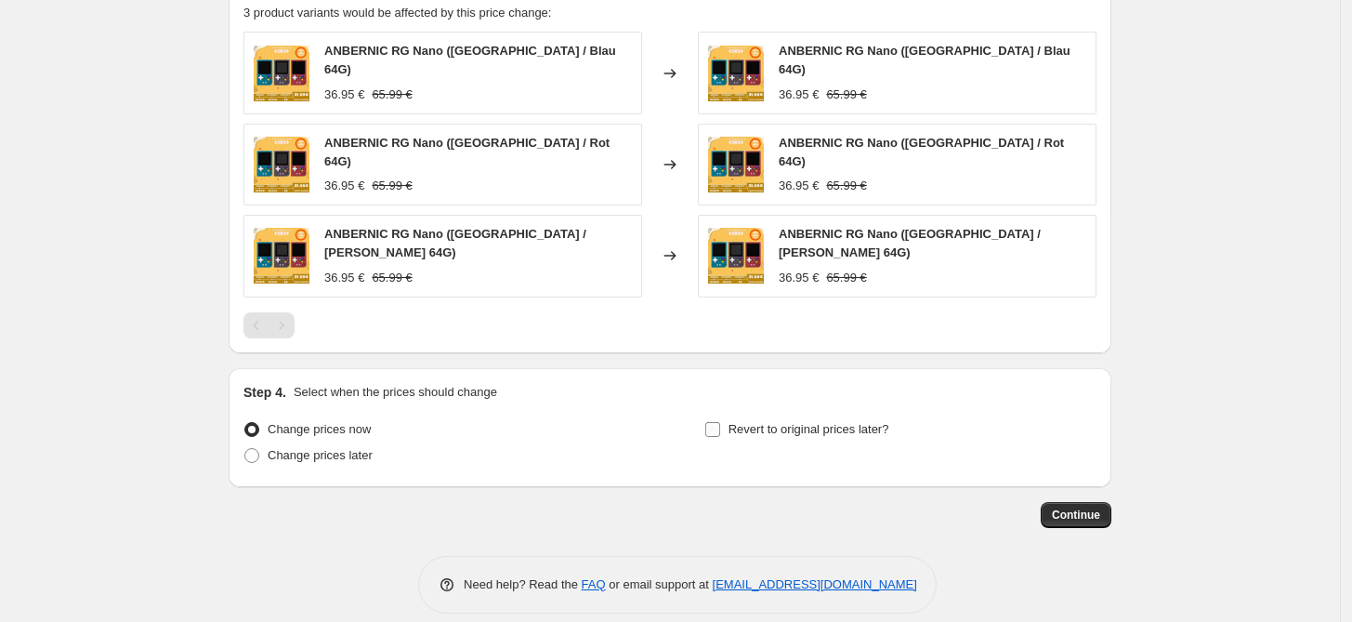 The image size is (1352, 622). I want to click on span: Revert to original prices later?, so click(809, 428).